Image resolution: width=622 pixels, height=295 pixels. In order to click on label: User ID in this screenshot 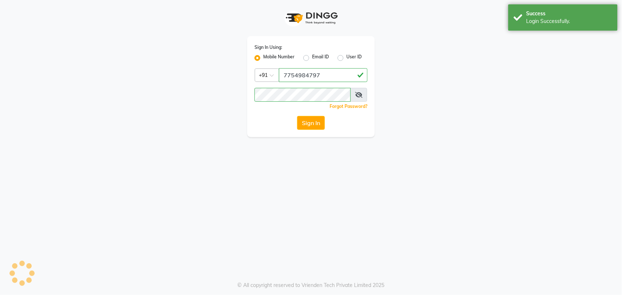, I will do `click(354, 58)`.